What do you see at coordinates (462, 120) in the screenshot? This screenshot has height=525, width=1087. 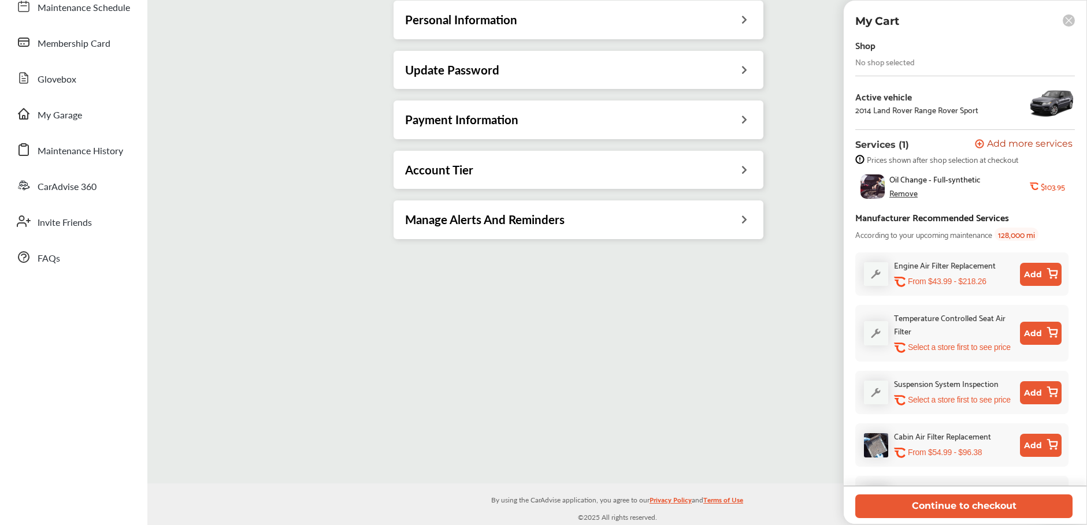 I see `h3: Payment Information` at bounding box center [462, 120].